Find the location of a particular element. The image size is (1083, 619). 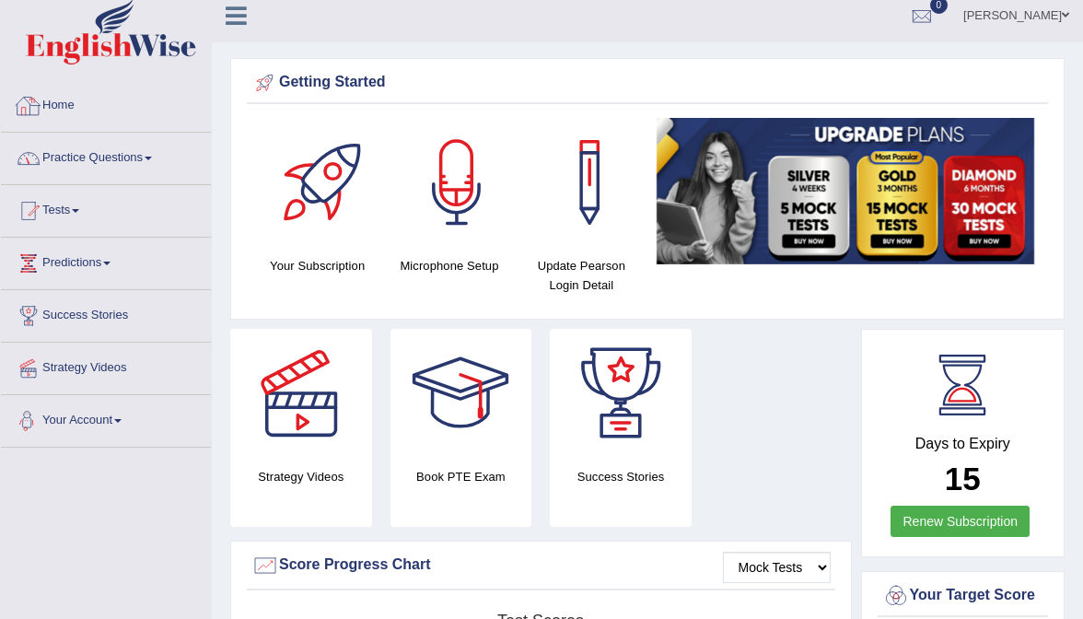

b: 15 is located at coordinates (962, 478).